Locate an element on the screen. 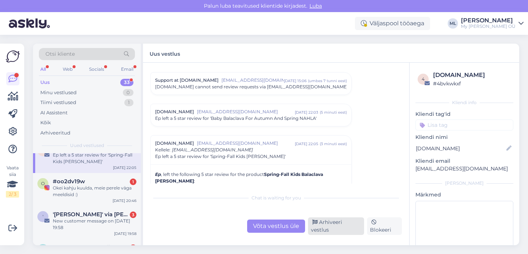 The width and height of the screenshot is (528, 254). p: Kliendi nimi is located at coordinates (464, 137).